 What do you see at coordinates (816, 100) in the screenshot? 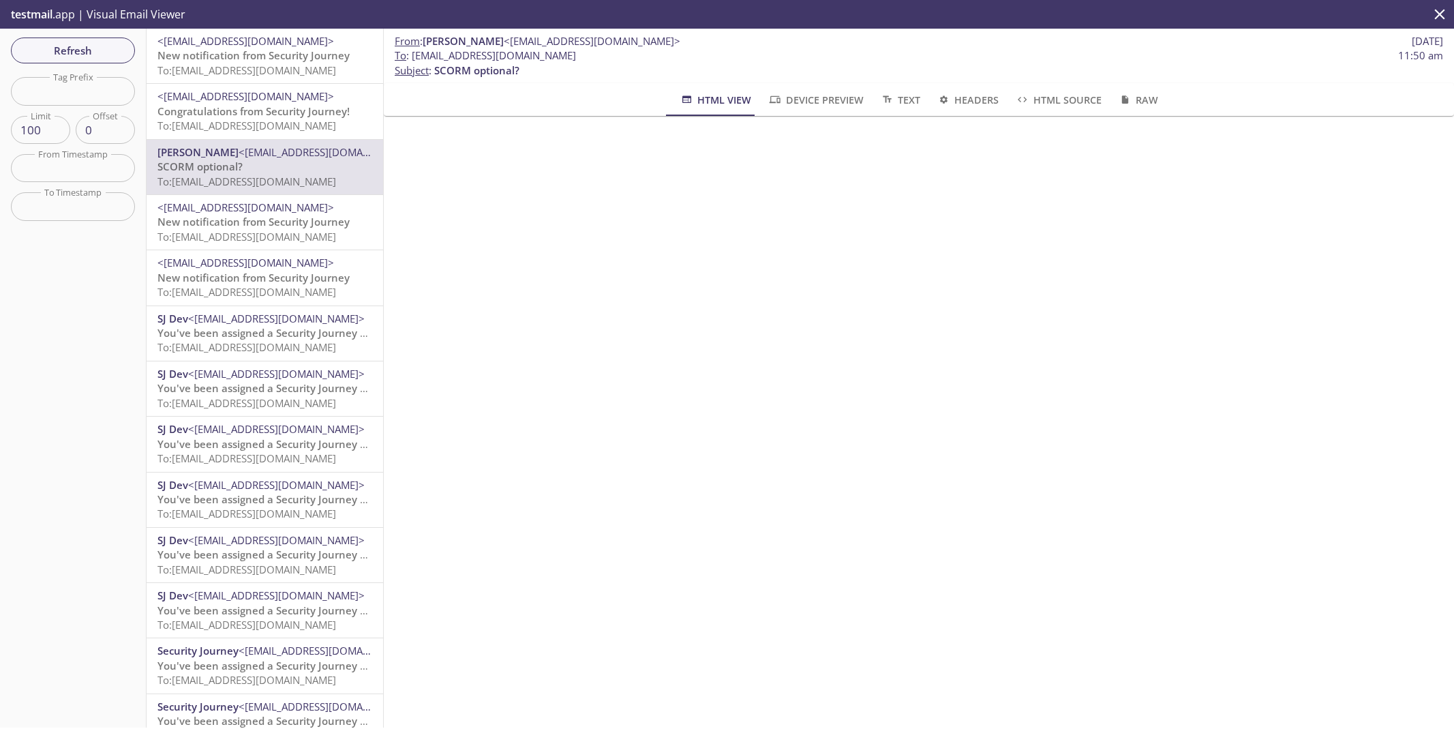
I see `span: Device Preview` at bounding box center [816, 100].